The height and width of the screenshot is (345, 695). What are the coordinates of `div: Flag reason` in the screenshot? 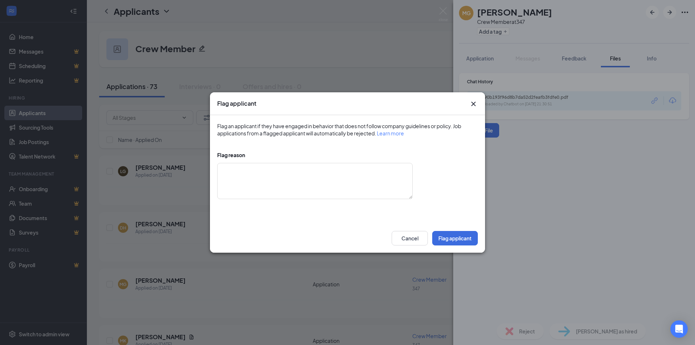 It's located at (348, 155).